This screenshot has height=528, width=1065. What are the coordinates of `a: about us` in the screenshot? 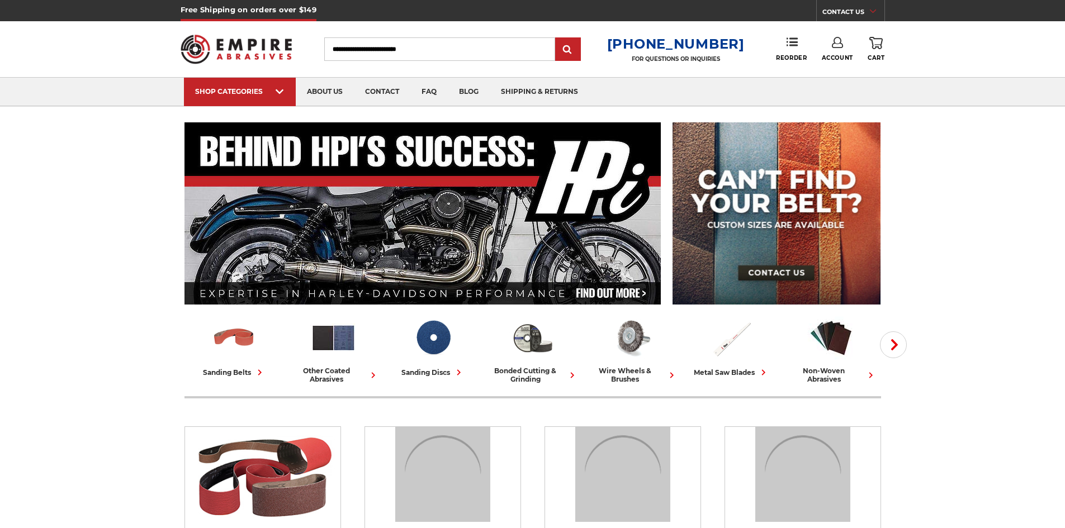 It's located at (325, 92).